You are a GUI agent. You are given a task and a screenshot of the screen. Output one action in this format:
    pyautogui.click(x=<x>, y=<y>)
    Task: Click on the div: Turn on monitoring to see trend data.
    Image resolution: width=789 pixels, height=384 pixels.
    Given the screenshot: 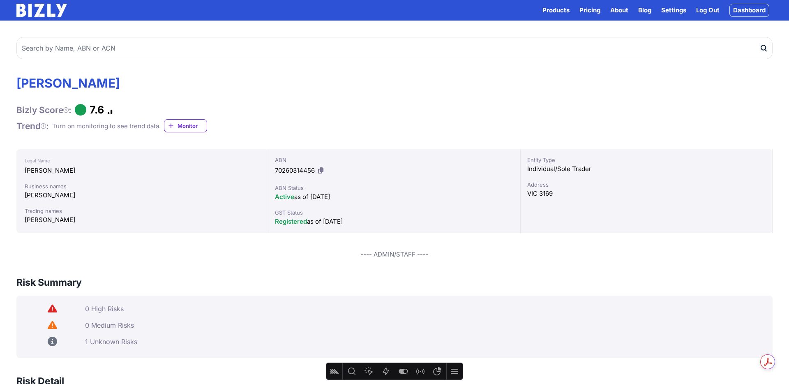 What is the action you would take?
    pyautogui.click(x=106, y=126)
    